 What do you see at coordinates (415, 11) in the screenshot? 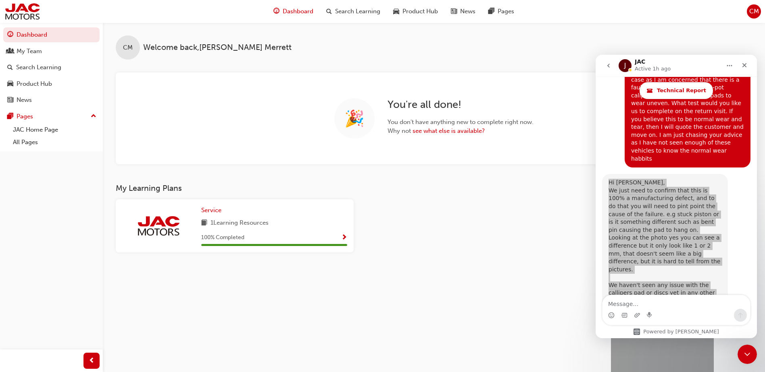
I see `a: car-iconProduct Hub` at bounding box center [415, 11].